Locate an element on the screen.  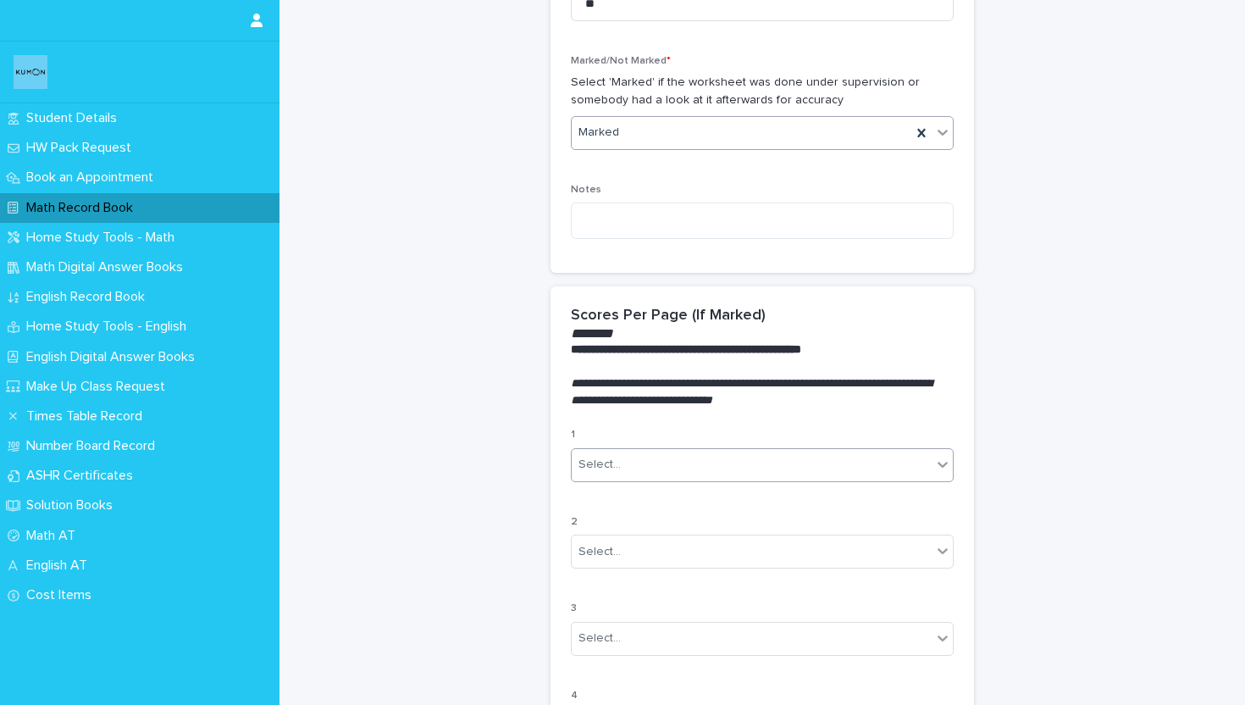
img: o6XkwfS7S2qhyeB9lxyF is located at coordinates (31, 72).